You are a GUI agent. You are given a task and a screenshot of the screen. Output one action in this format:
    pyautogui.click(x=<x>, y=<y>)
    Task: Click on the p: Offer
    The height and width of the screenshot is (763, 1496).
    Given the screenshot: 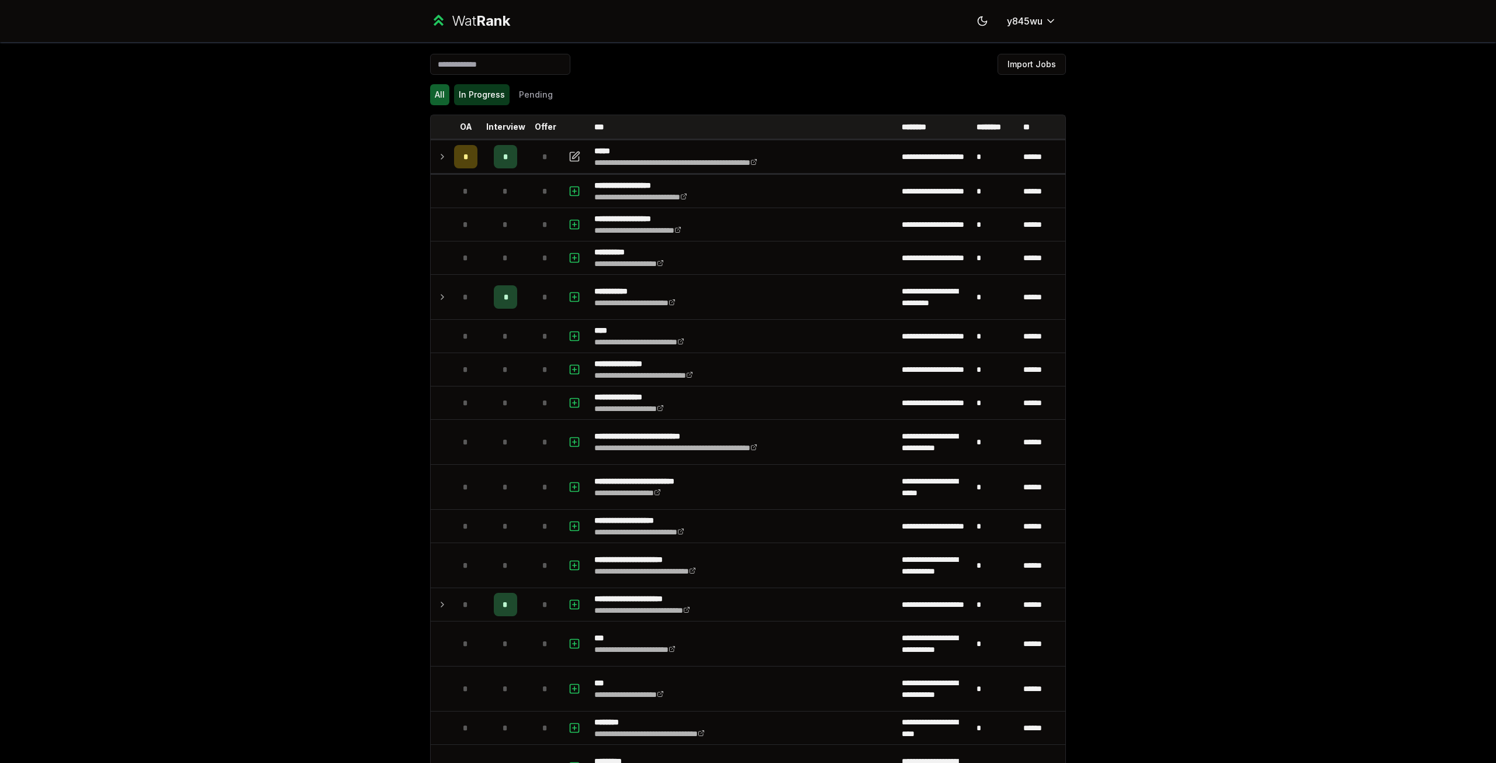 What is the action you would take?
    pyautogui.click(x=545, y=127)
    